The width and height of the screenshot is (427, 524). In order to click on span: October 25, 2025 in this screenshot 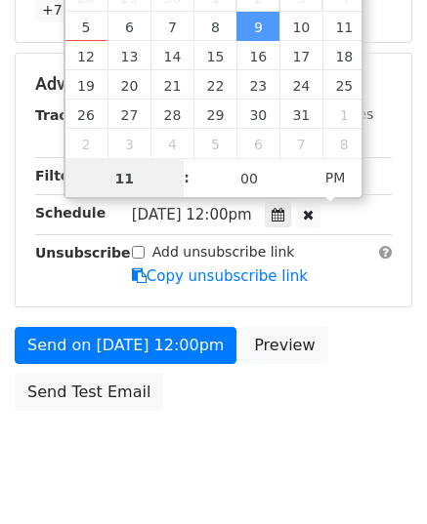, I will do `click(344, 85)`.